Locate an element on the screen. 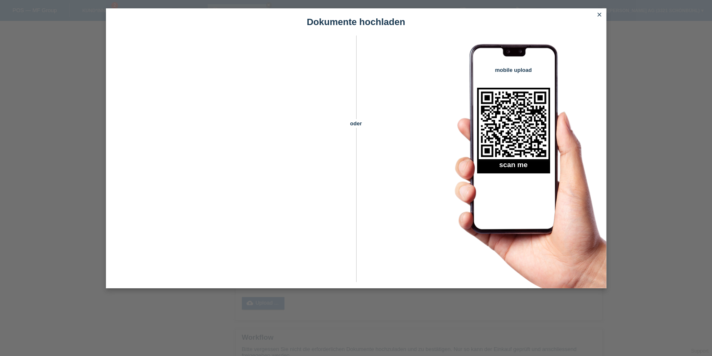  i: close is located at coordinates (600, 15).